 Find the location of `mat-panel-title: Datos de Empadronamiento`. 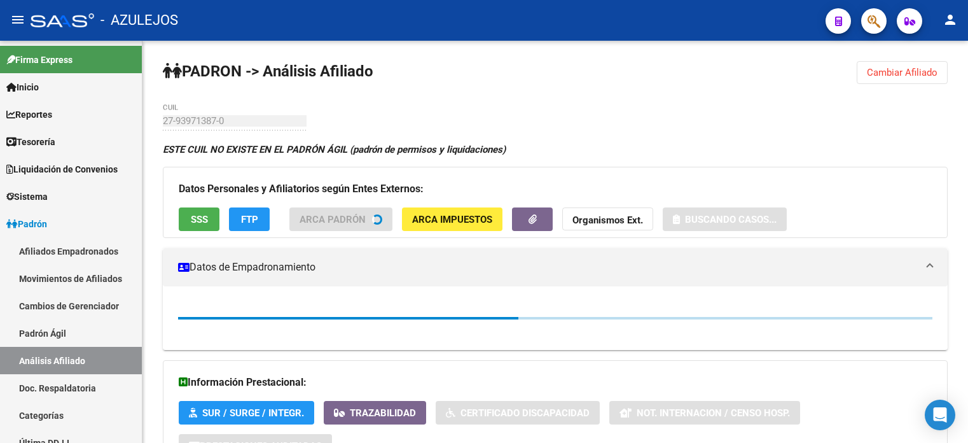

mat-panel-title: Datos de Empadronamiento is located at coordinates (548, 267).